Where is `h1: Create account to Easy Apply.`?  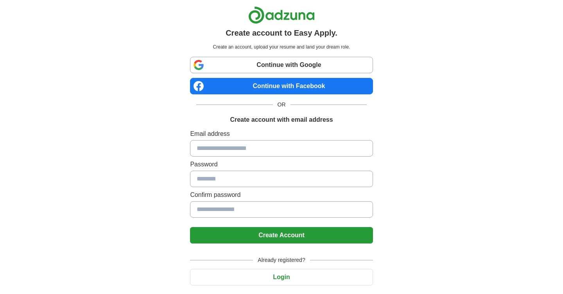 h1: Create account to Easy Apply. is located at coordinates (282, 33).